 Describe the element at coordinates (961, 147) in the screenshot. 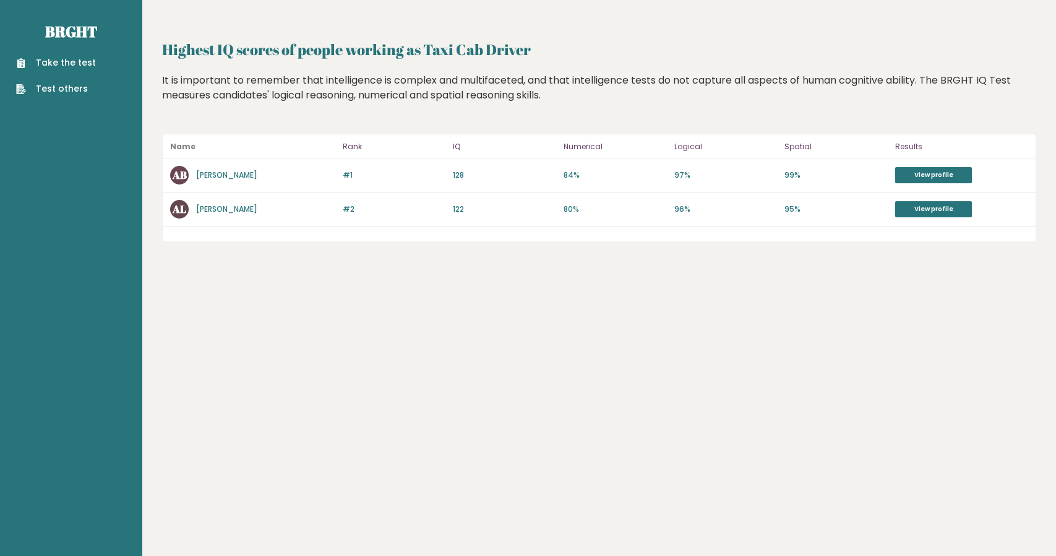

I see `p: Results` at that location.